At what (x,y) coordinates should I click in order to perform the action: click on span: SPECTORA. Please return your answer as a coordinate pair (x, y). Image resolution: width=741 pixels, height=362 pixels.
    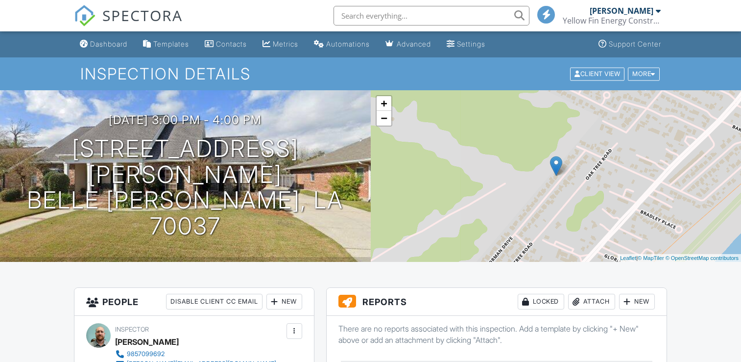
    Looking at the image, I should click on (143, 15).